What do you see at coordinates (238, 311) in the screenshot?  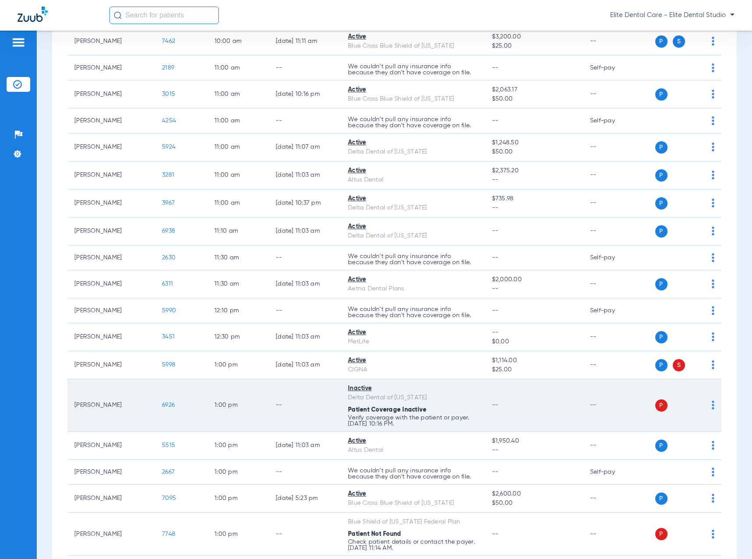 I see `td: 12:10 PM` at bounding box center [238, 311].